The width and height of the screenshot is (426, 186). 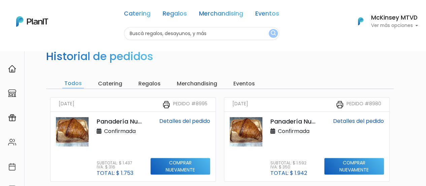 I want to click on p: IVA: $ 350, so click(x=289, y=167).